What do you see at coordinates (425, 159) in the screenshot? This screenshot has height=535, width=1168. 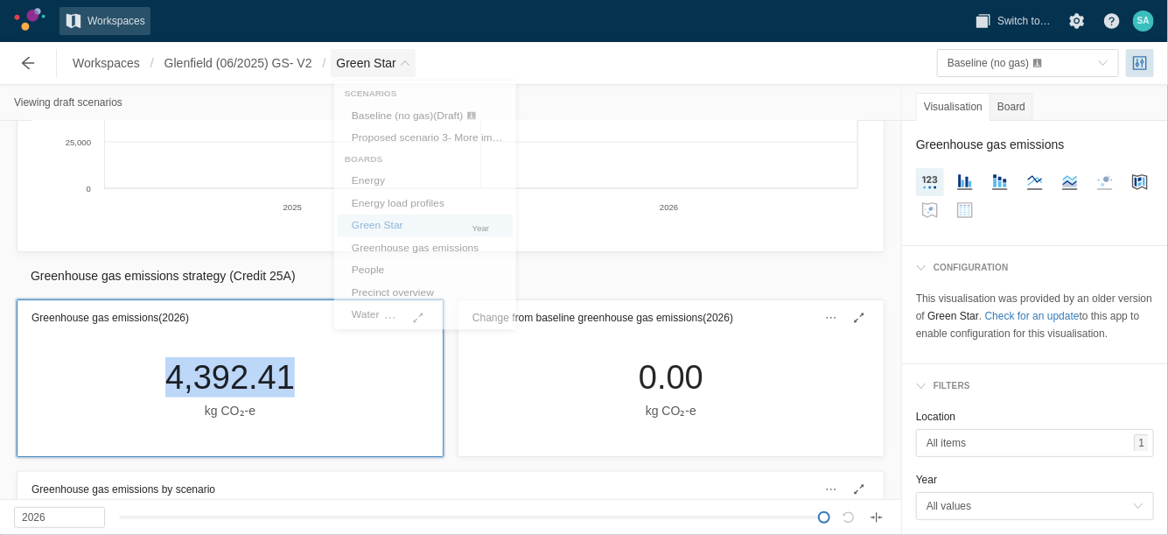 I see `h4: Boards` at bounding box center [425, 159].